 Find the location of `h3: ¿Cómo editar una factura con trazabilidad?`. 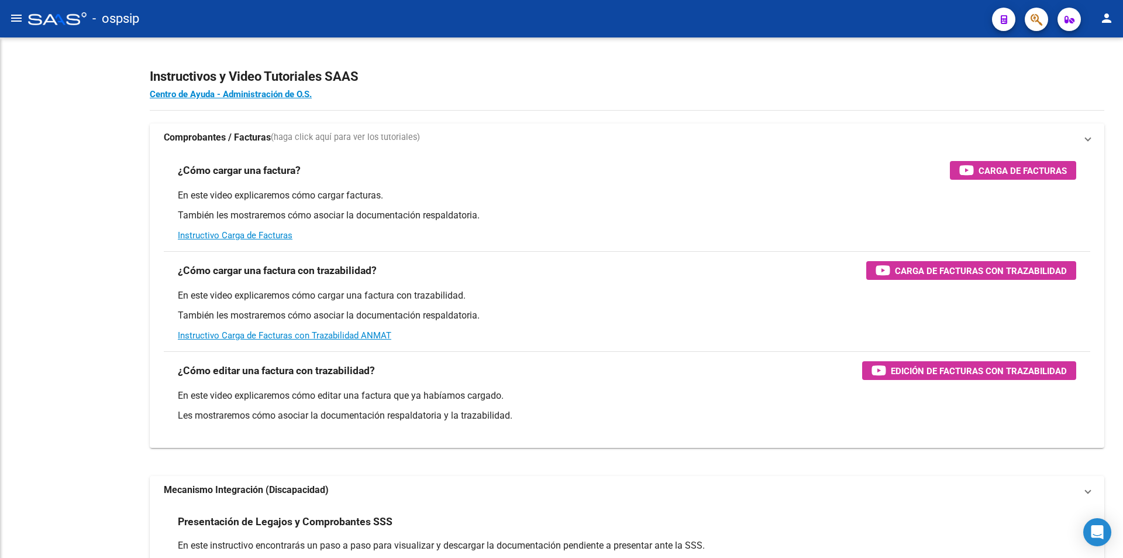

h3: ¿Cómo editar una factura con trazabilidad? is located at coordinates (276, 370).